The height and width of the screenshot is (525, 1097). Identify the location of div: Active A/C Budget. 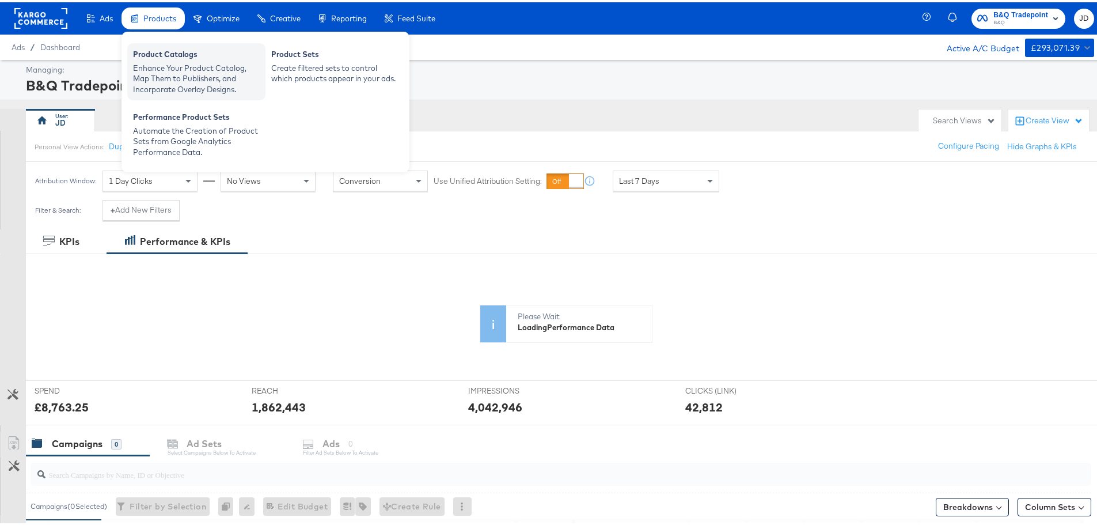
(977, 45).